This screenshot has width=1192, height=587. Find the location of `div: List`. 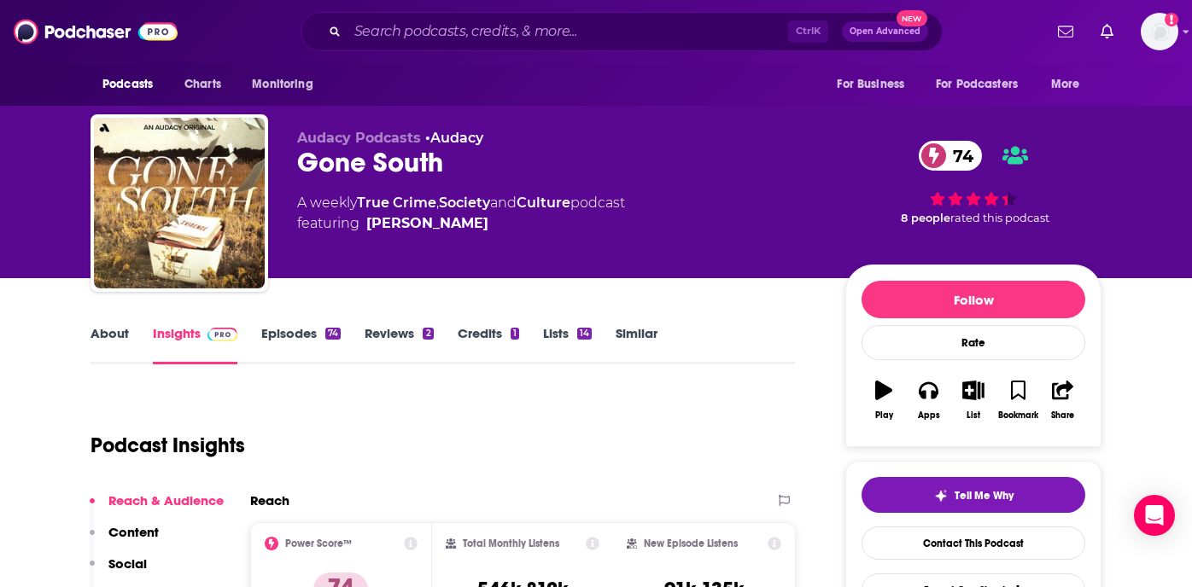

div: List is located at coordinates (973, 416).